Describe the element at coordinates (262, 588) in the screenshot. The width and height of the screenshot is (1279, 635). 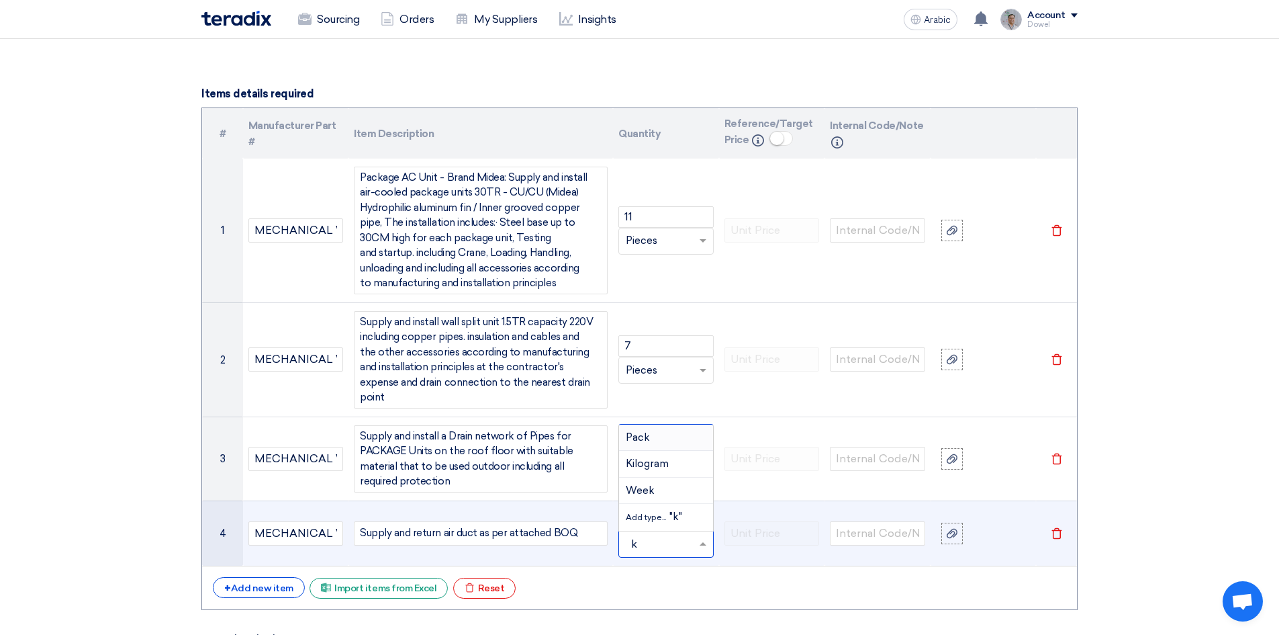
I see `font: Add new item` at that location.